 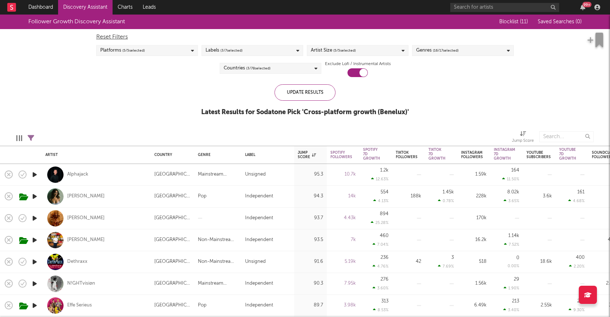 What do you see at coordinates (580, 257) in the screenshot?
I see `div: 400` at bounding box center [580, 257].